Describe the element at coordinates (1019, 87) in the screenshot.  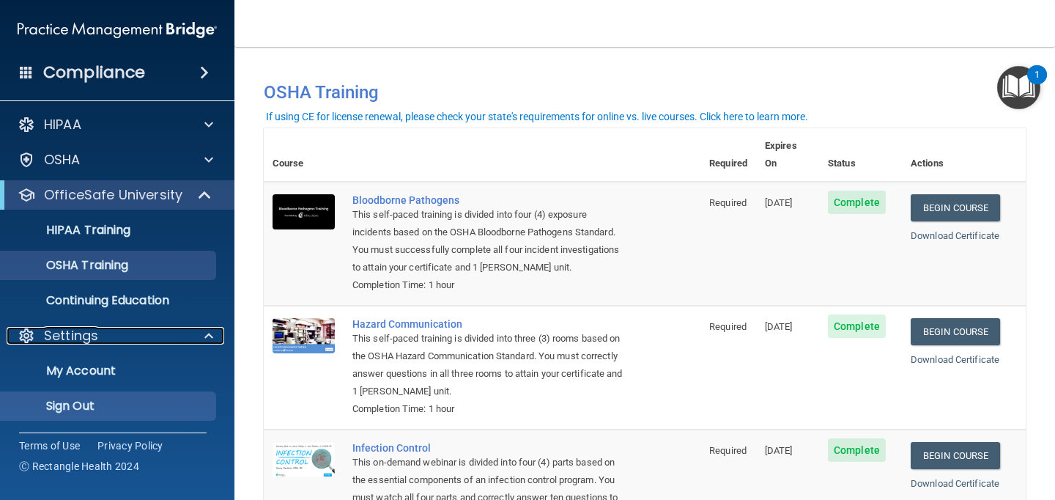
I see `button: Open Resource Center, 1 new notification` at that location.